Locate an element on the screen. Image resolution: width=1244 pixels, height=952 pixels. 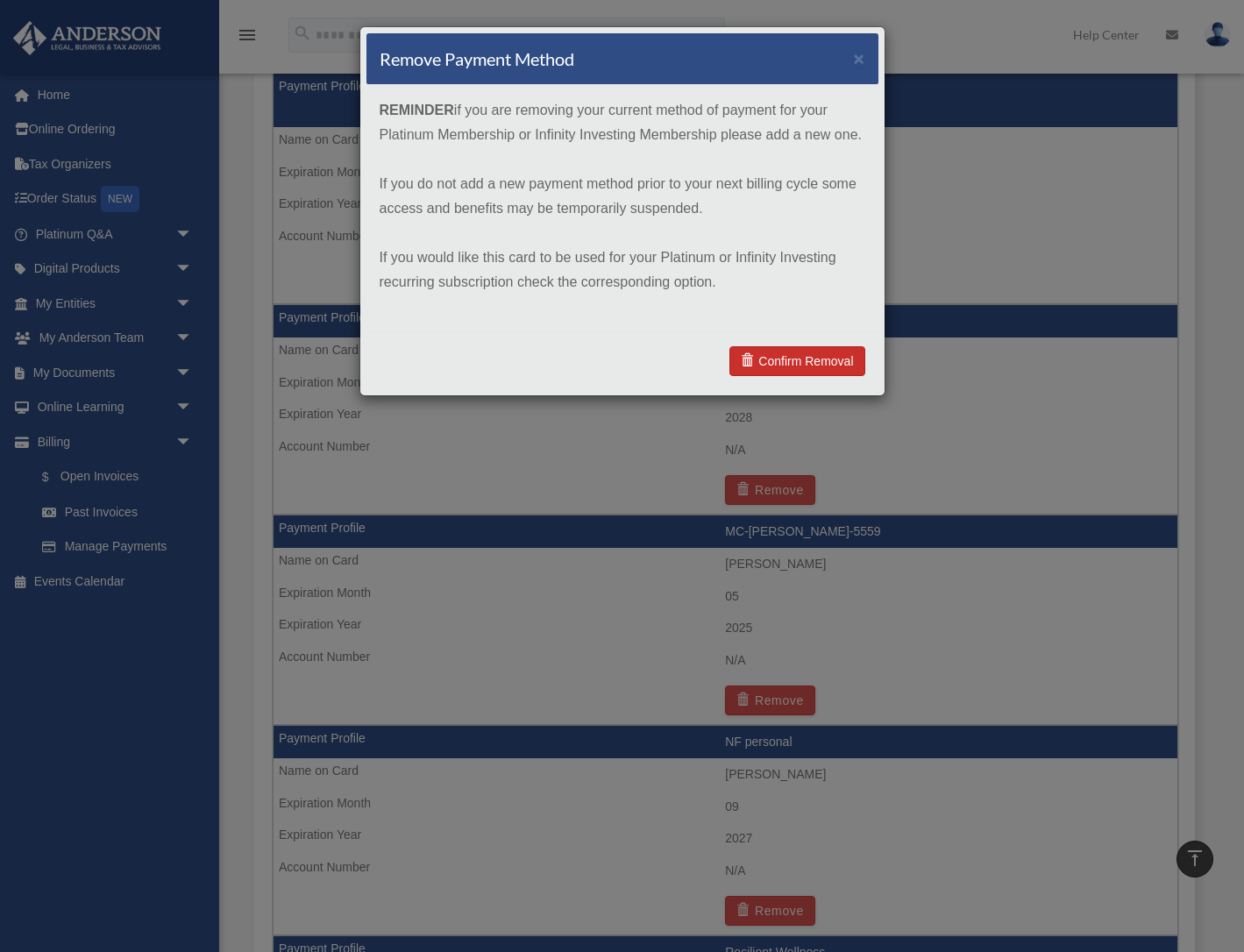
a: Confirm Removal is located at coordinates (796, 362).